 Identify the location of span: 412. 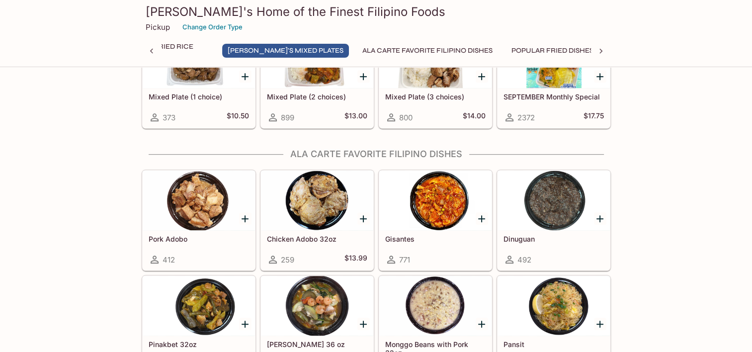
(168, 259).